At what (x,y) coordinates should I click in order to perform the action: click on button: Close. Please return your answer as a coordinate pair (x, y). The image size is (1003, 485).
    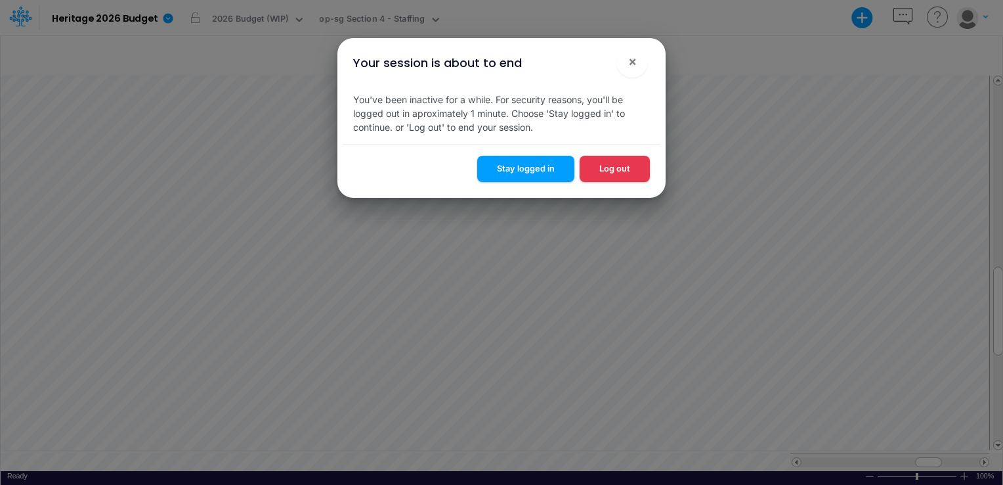
    Looking at the image, I should click on (632, 62).